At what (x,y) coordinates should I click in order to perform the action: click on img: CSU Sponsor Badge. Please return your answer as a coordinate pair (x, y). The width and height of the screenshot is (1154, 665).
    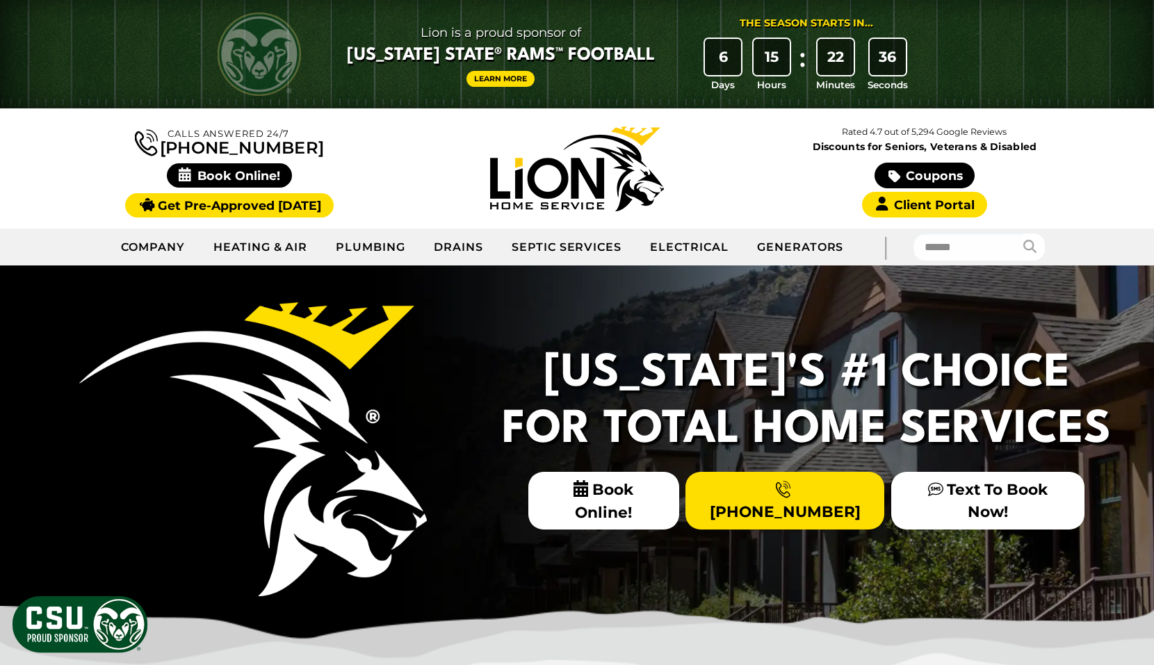
    Looking at the image, I should click on (80, 624).